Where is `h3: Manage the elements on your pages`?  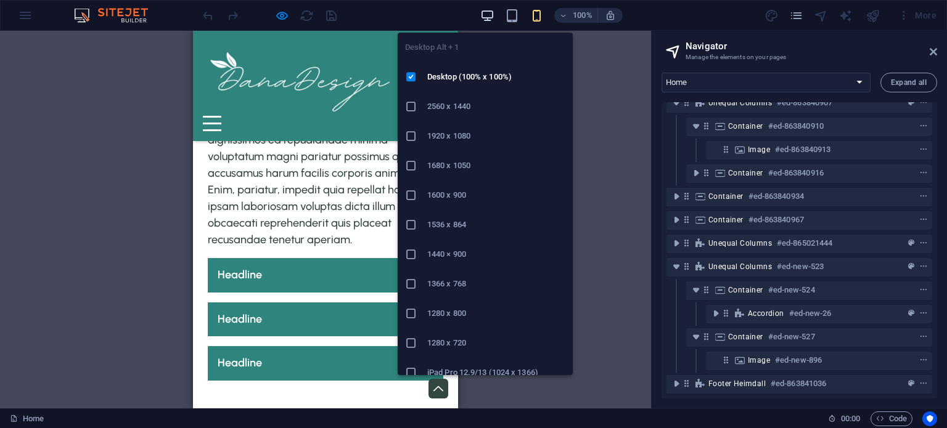
h3: Manage the elements on your pages is located at coordinates (799, 57).